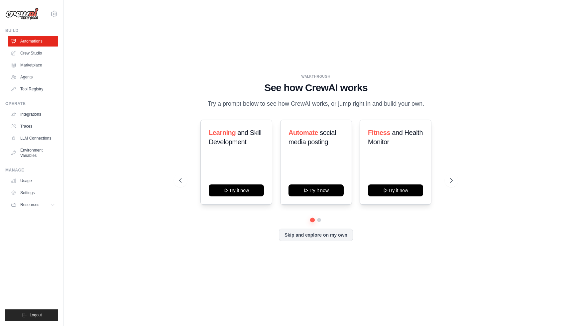  What do you see at coordinates (36, 315) in the screenshot?
I see `span: Logout` at bounding box center [36, 315].